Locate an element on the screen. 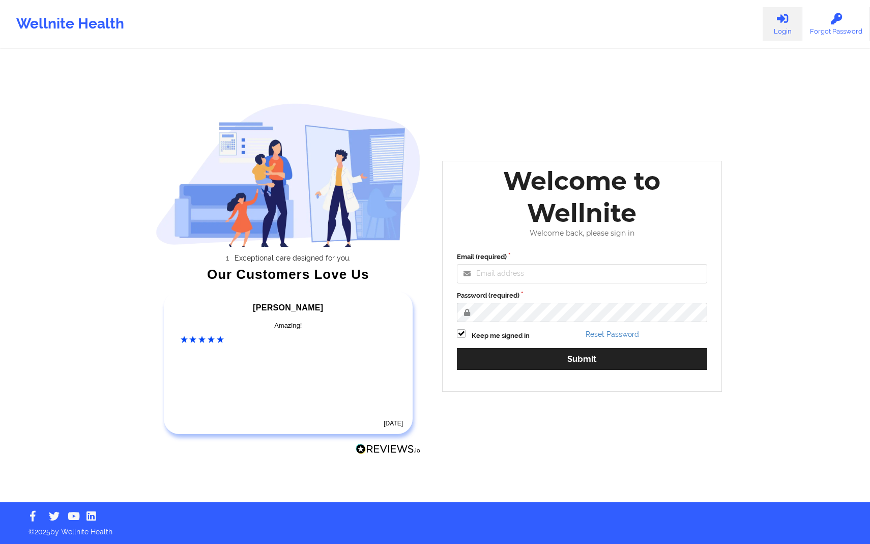 This screenshot has width=870, height=544. img: wellnite-auth-hero_200.c722682e.png is located at coordinates (289, 175).